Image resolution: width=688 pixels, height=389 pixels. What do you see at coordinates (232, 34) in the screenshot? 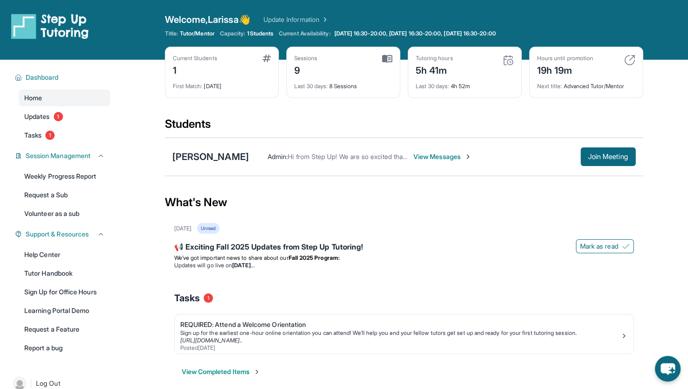
I see `span: Capacity:` at bounding box center [232, 34].